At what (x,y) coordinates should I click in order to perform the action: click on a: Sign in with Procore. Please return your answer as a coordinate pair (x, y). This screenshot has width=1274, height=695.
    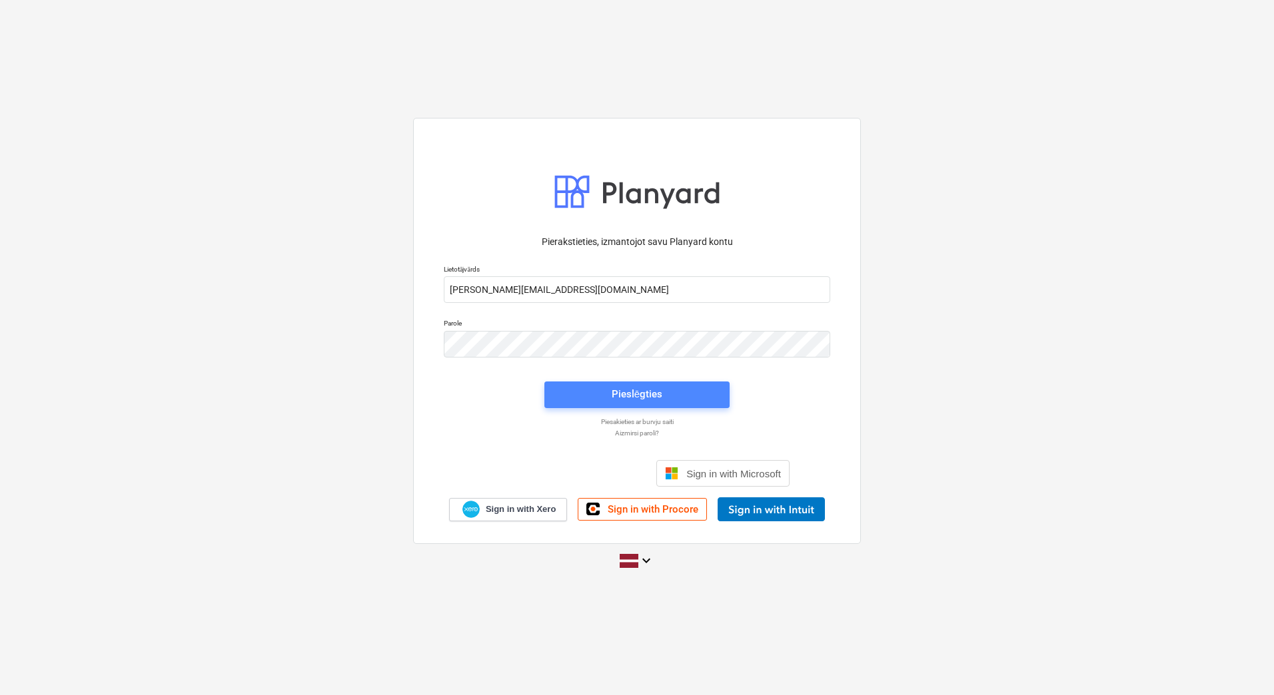
    Looking at the image, I should click on (642, 510).